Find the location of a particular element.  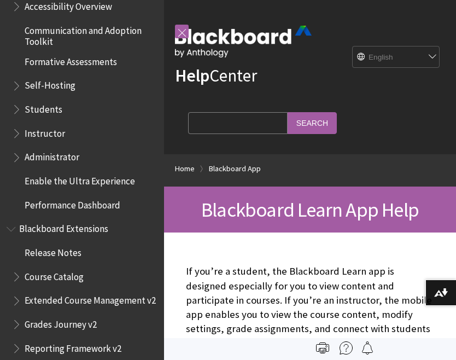

span: Administrator is located at coordinates (52, 155).